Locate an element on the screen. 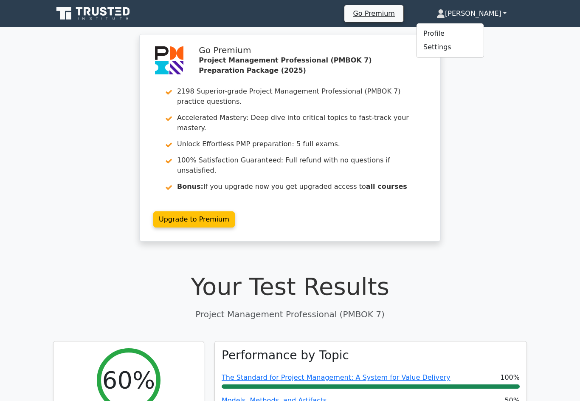  a: Go Premium is located at coordinates (374, 13).